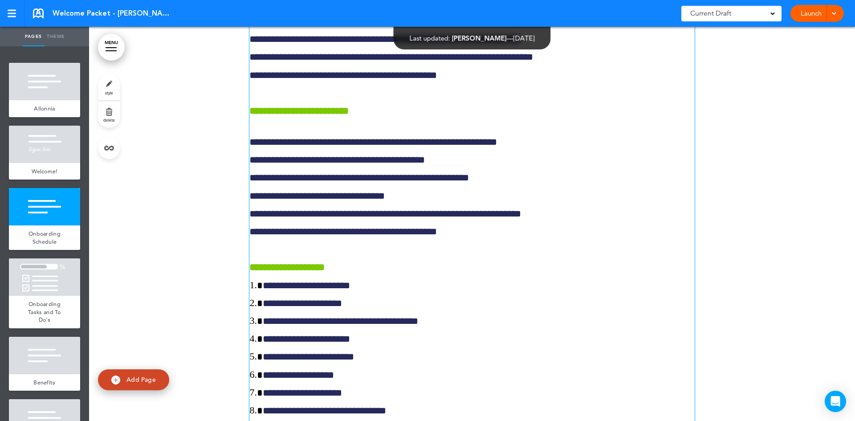  I want to click on span: Current Draft, so click(710, 13).